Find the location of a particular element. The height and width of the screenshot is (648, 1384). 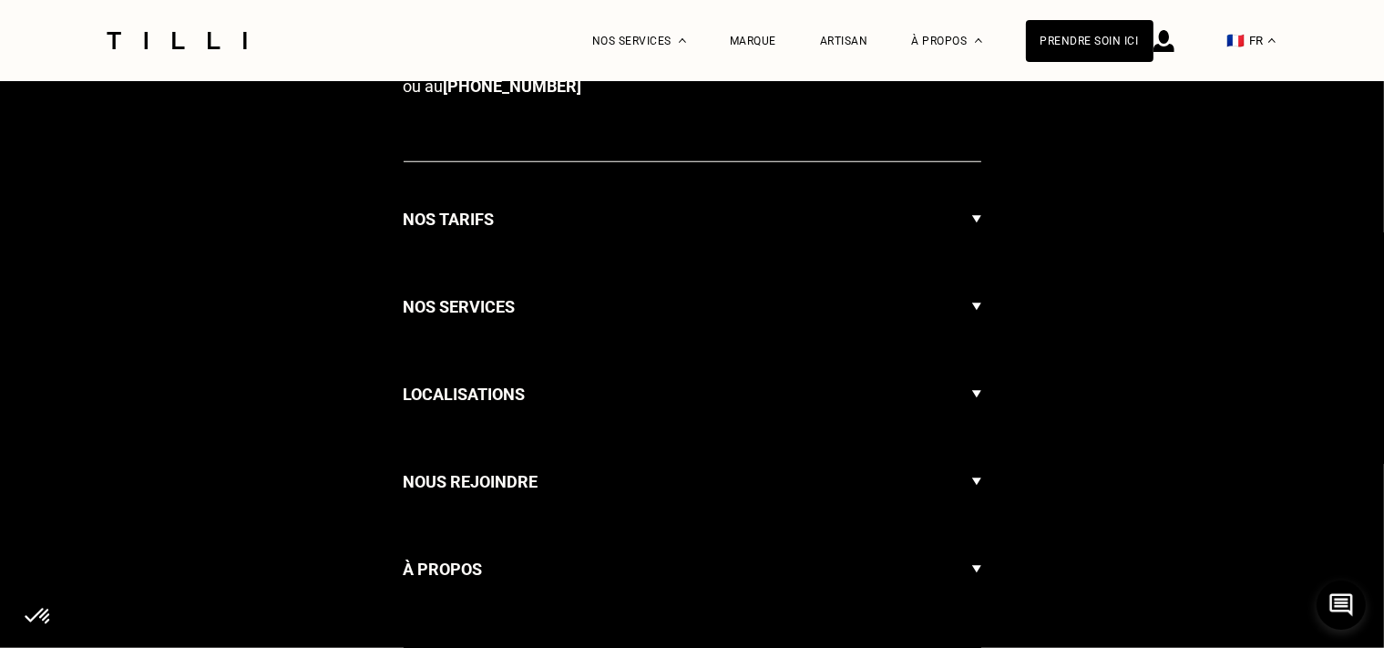

a: Prendre soin ici is located at coordinates (1090, 41).